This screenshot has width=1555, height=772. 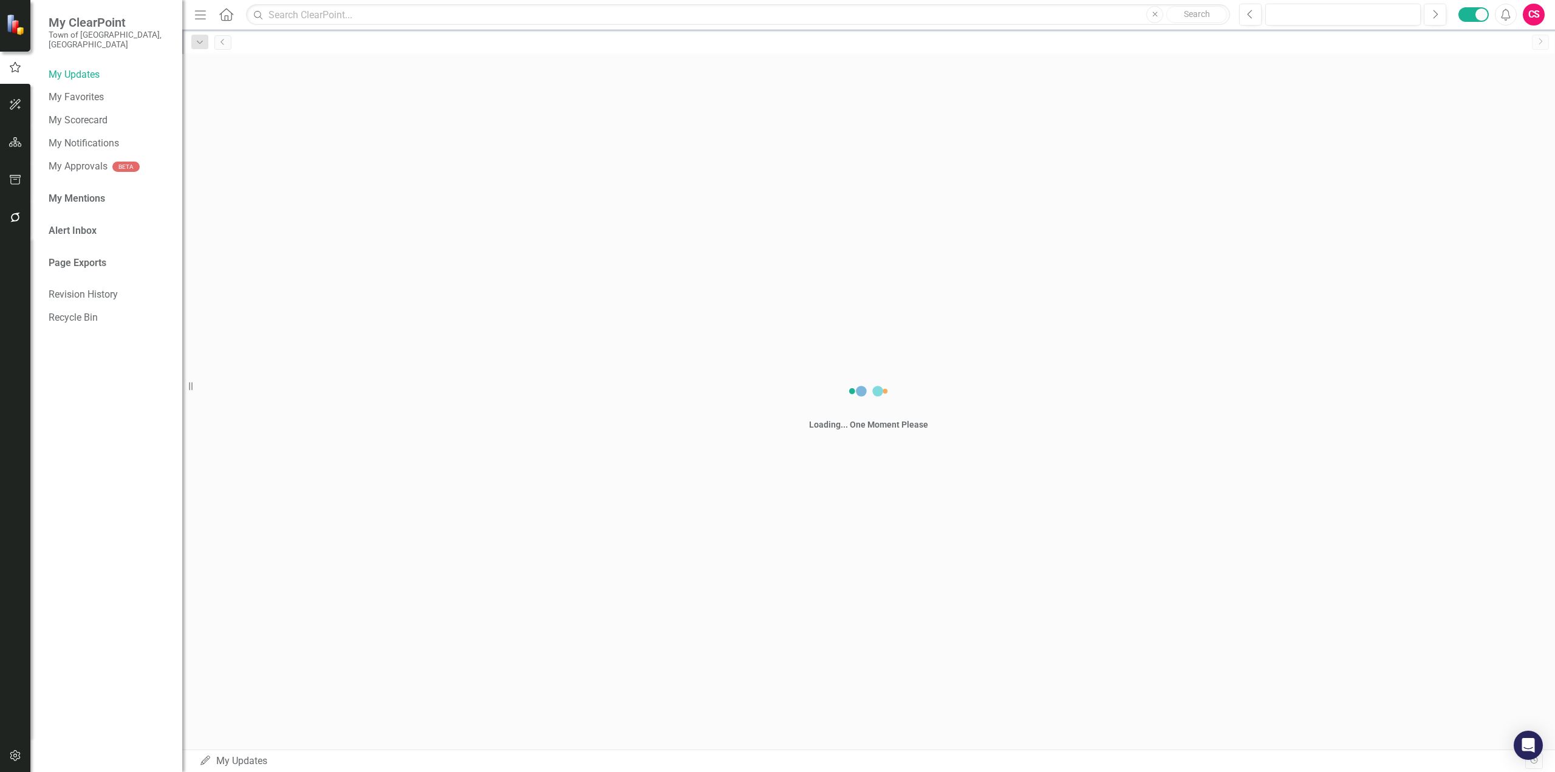 I want to click on div: Loading... One Moment Please, so click(x=869, y=425).